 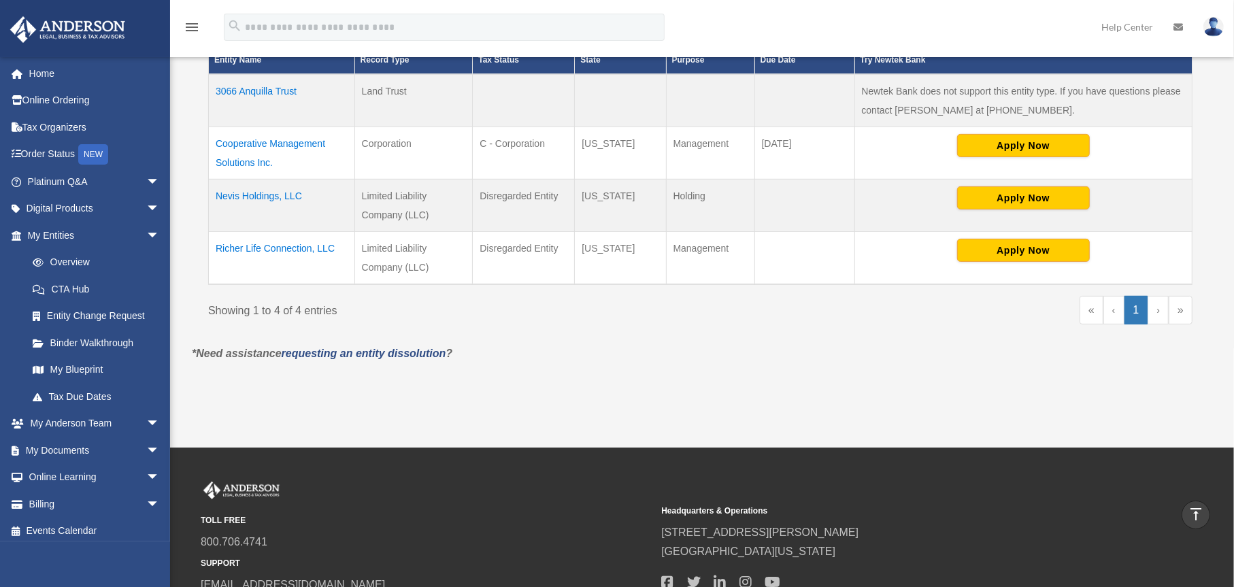 I want to click on img: User Pic, so click(x=1214, y=27).